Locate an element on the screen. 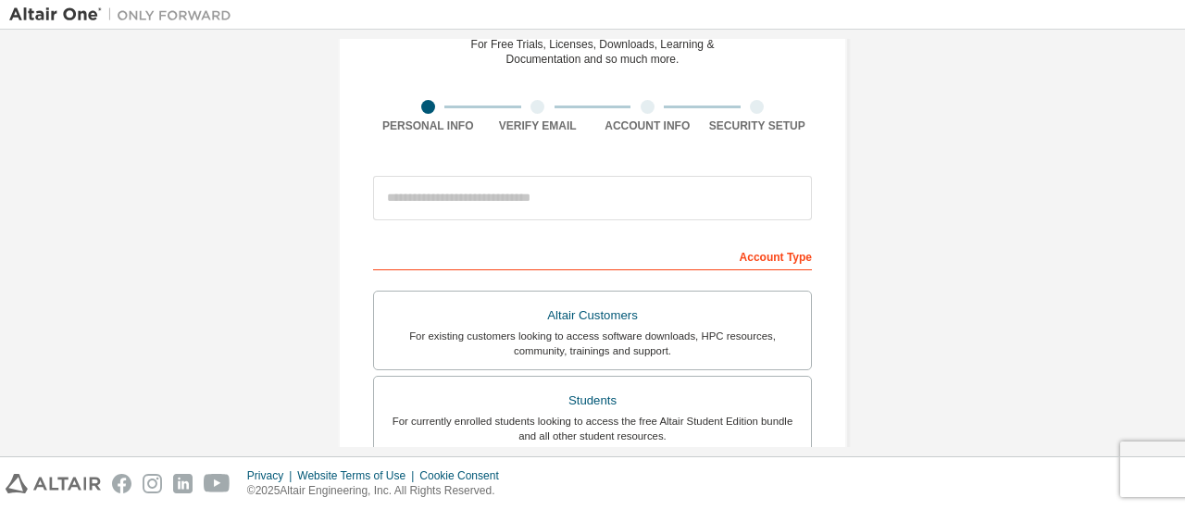 Image resolution: width=1185 pixels, height=510 pixels. div: Privacy is located at coordinates (272, 476).